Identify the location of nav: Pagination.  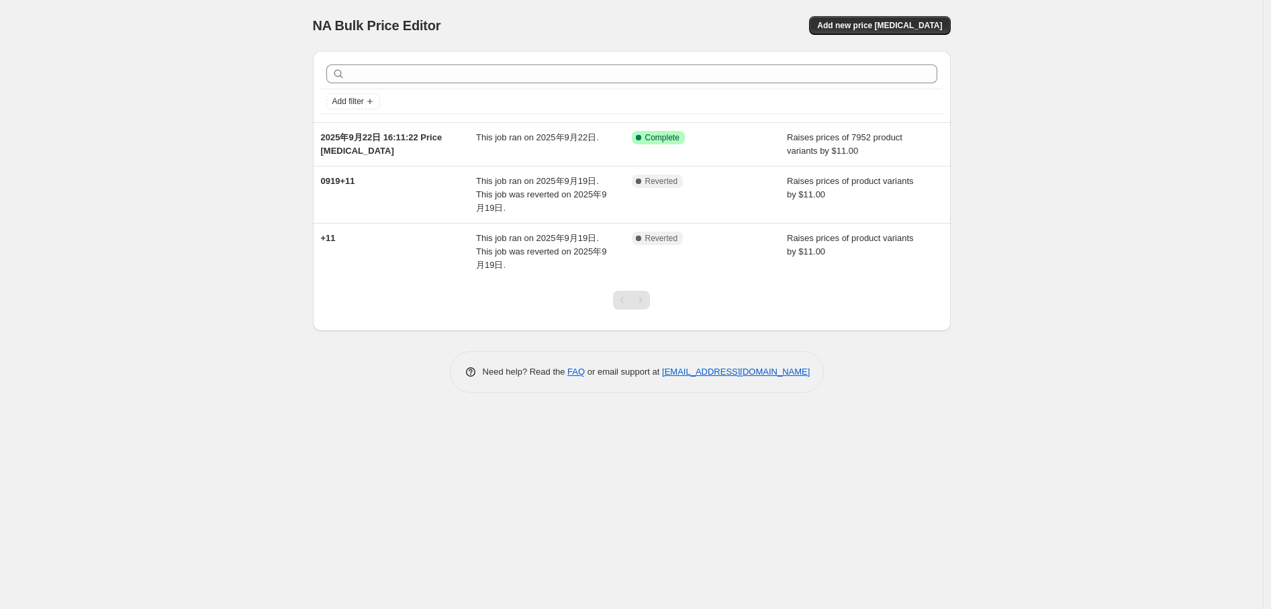
(631, 300).